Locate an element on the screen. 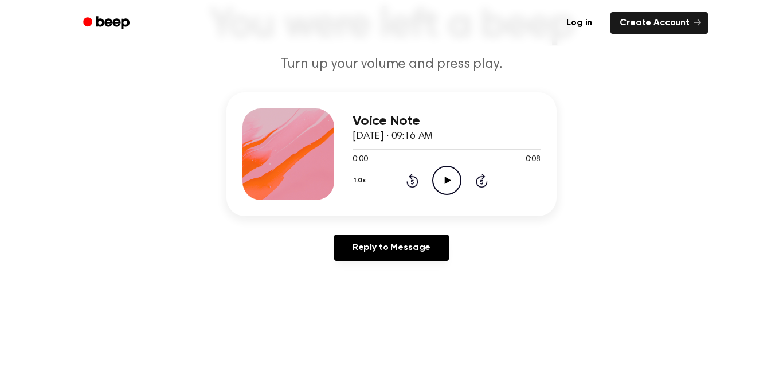 This screenshot has height=371, width=783. span: 0:08 is located at coordinates (533, 159).